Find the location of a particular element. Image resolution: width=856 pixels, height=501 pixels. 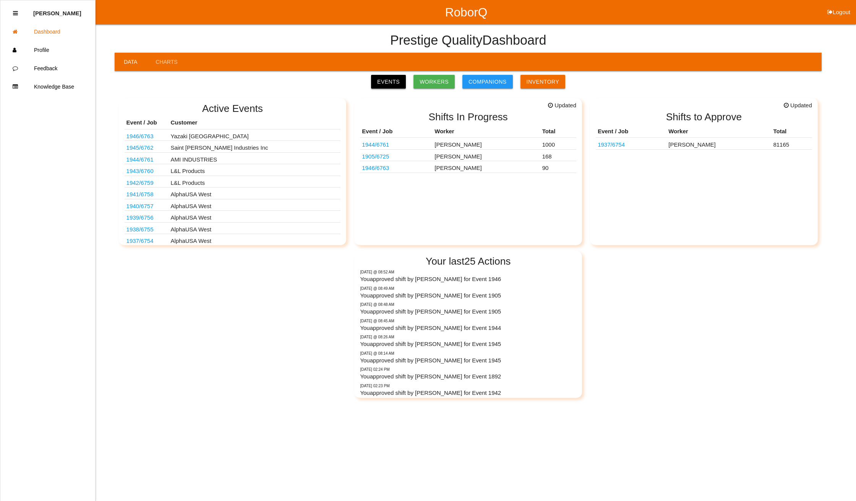

tr: K9250H is located at coordinates (704, 144).